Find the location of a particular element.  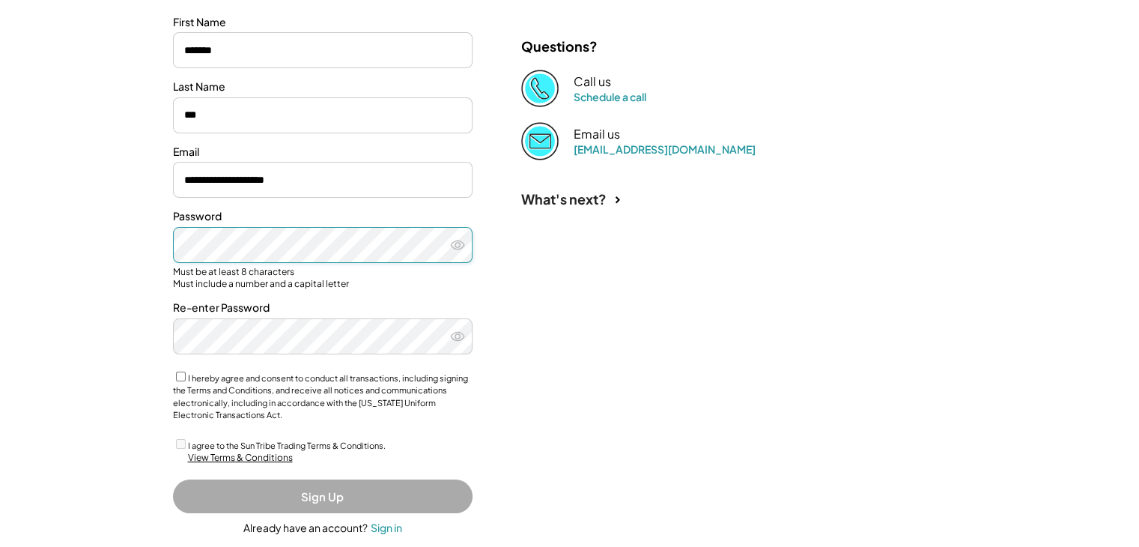

label: I hereby agree and consent to conduct all transactions, including signing the Terms and Condition... is located at coordinates (321, 396).